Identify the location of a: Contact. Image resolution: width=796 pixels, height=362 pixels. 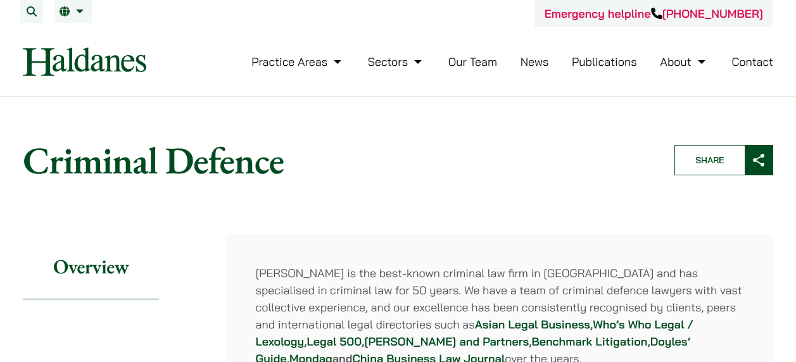
(752, 61).